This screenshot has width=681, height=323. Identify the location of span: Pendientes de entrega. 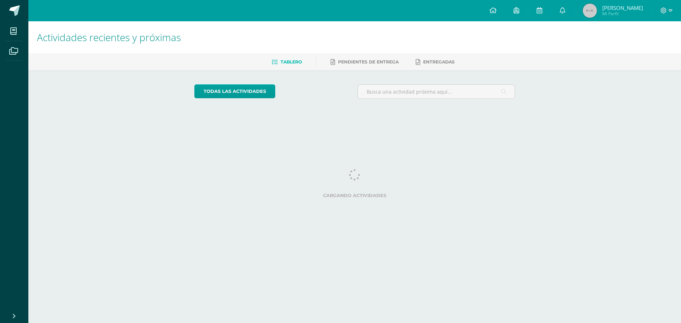
(368, 62).